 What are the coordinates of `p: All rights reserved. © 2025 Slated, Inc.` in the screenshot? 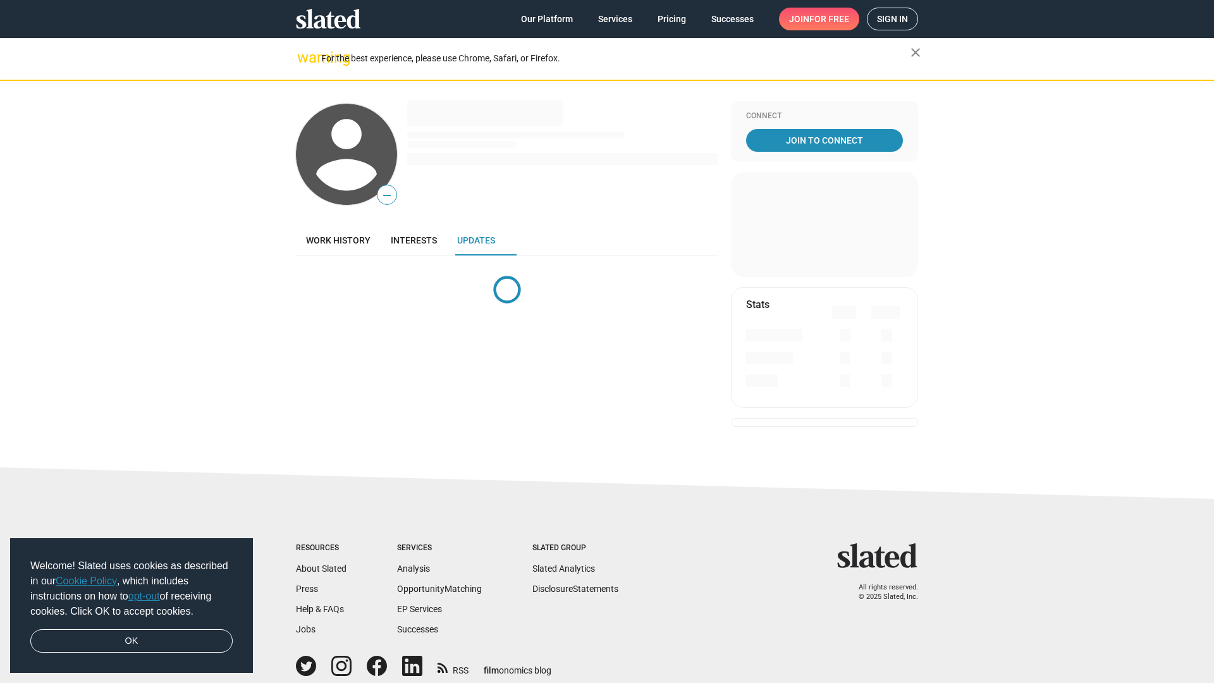 It's located at (881, 592).